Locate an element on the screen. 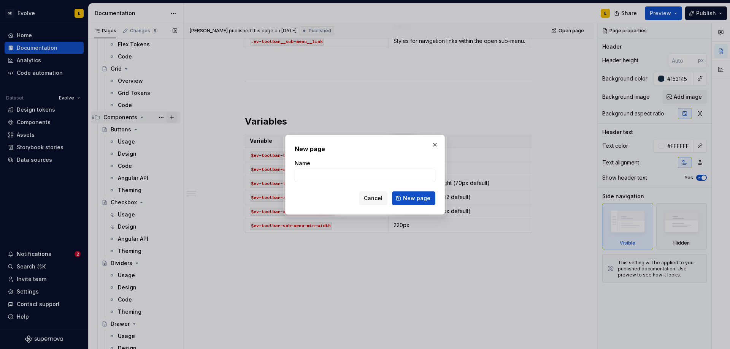  button: New page is located at coordinates (414, 198).